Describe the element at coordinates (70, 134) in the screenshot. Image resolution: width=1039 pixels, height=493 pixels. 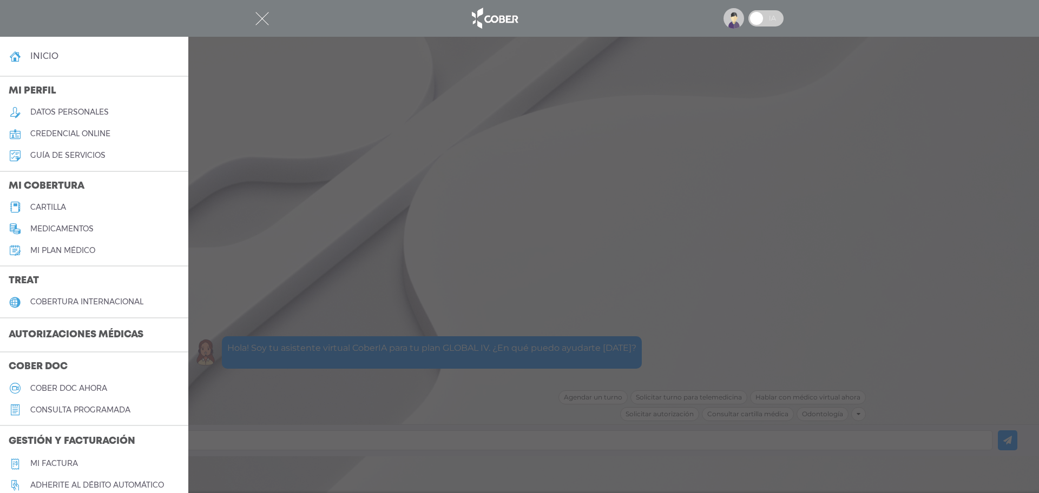
I see `h5: credencial online` at that location.